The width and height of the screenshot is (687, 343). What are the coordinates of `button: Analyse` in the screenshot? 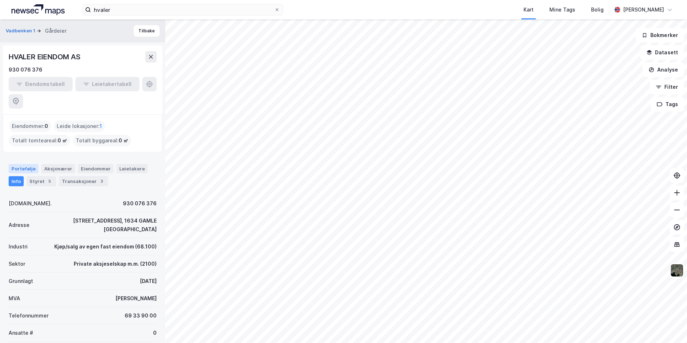 It's located at (664, 70).